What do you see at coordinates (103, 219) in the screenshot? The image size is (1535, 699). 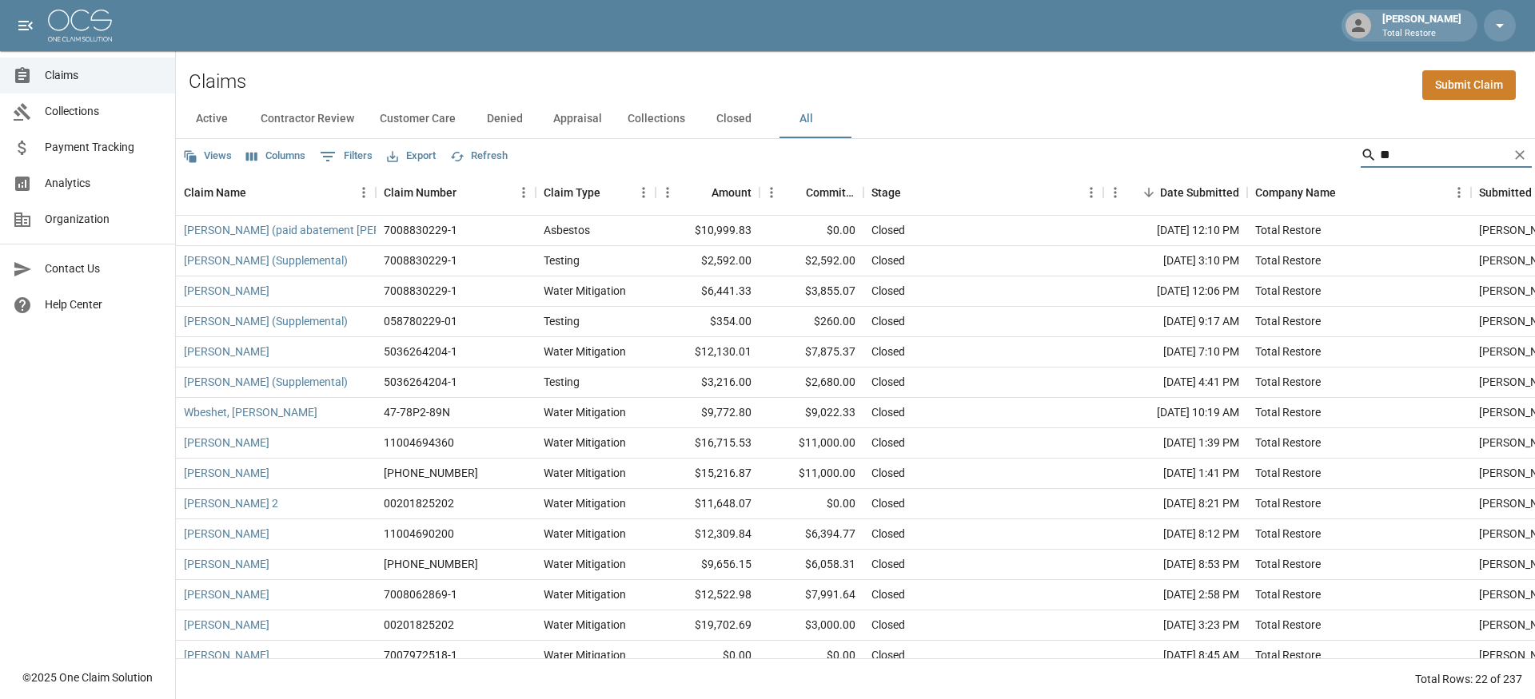 I see `span: Organization` at bounding box center [103, 219].